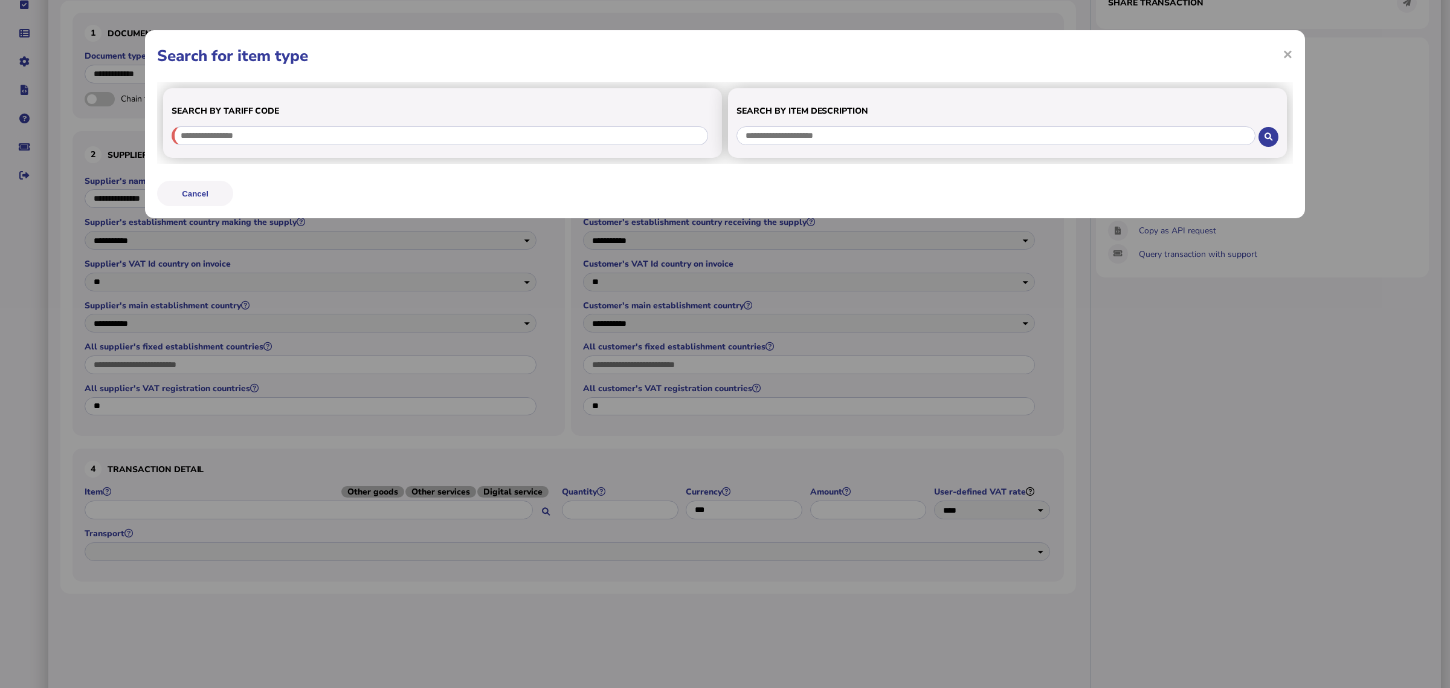  I want to click on button: Cancel, so click(195, 193).